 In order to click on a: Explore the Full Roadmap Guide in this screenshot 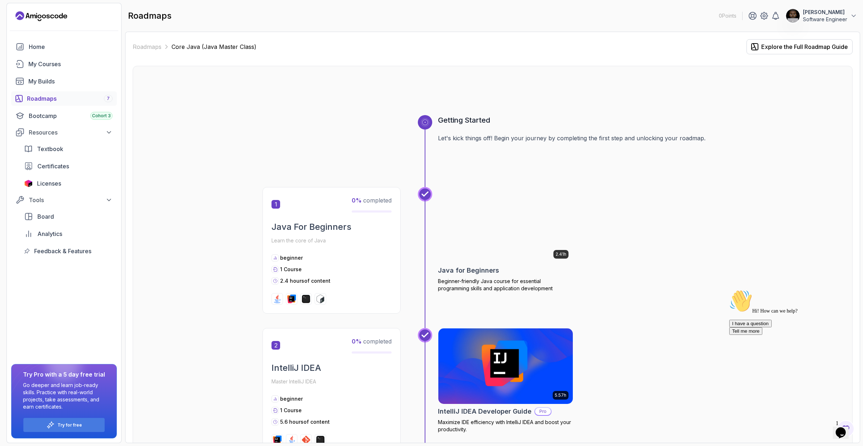, I will do `click(799, 47)`.